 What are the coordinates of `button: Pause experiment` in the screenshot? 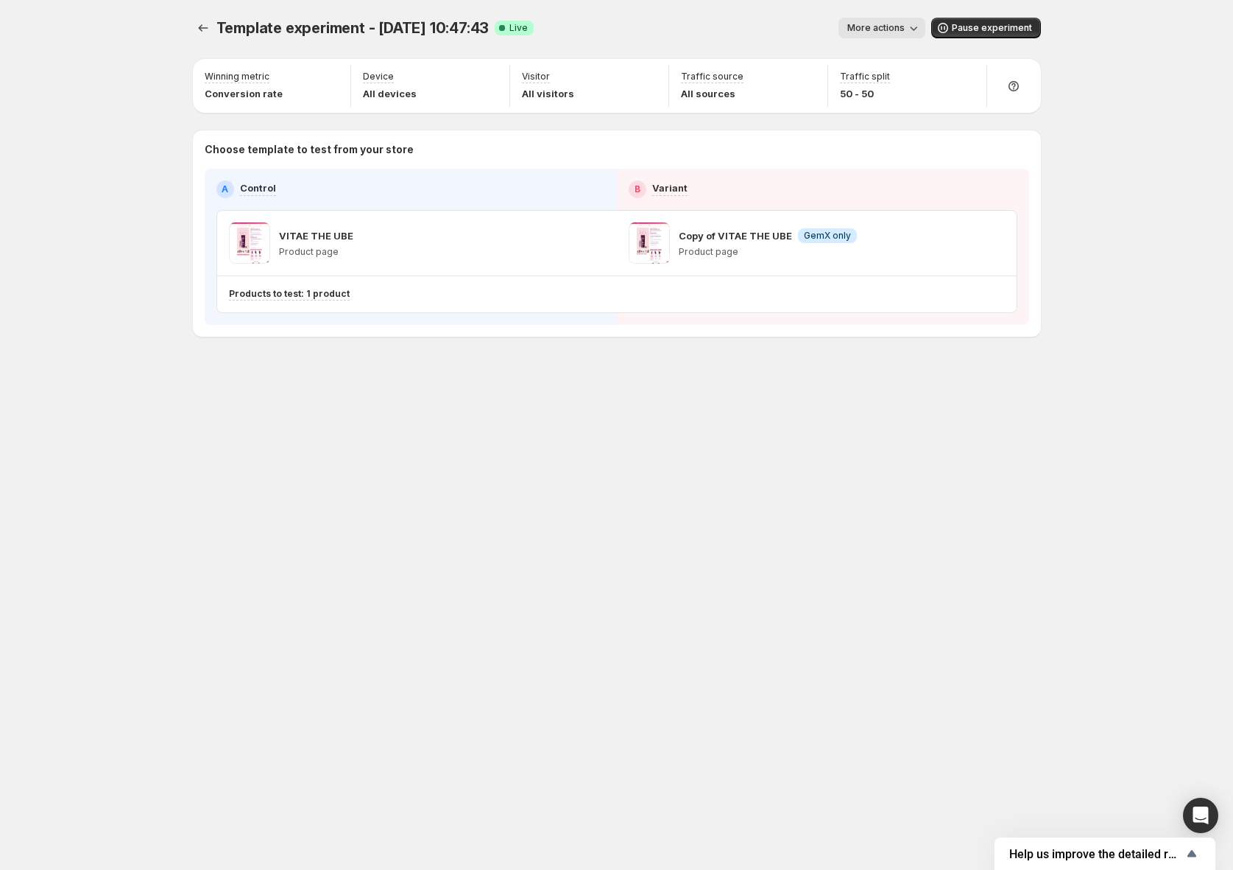 It's located at (986, 28).